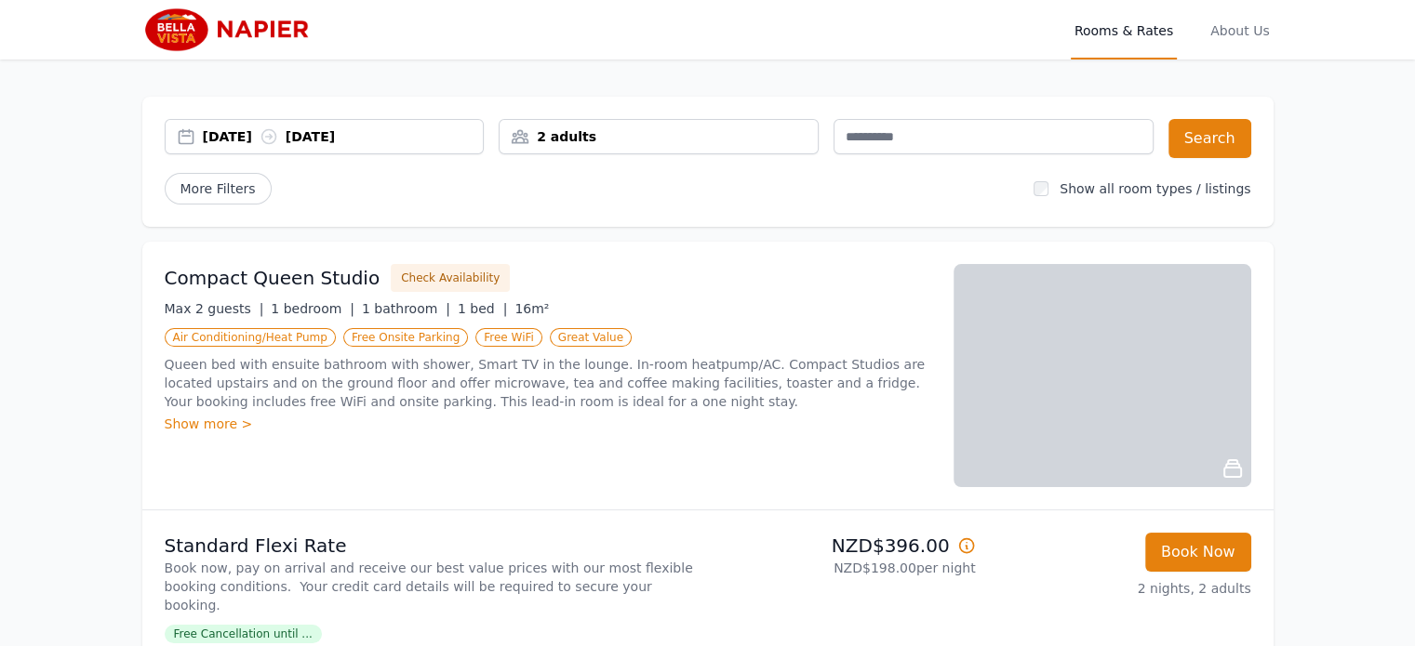 This screenshot has width=1415, height=646. I want to click on span: More Filters, so click(218, 189).